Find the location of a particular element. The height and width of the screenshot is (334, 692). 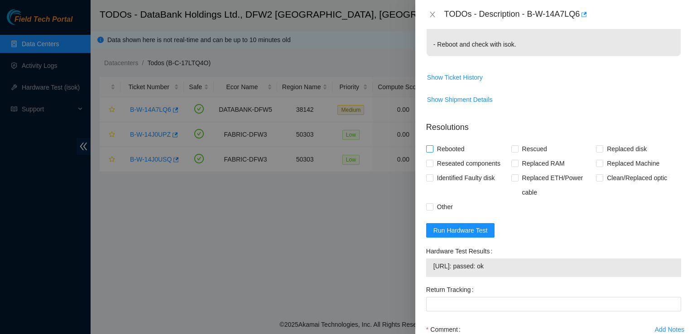

span: Replaced RAM is located at coordinates (543, 163).